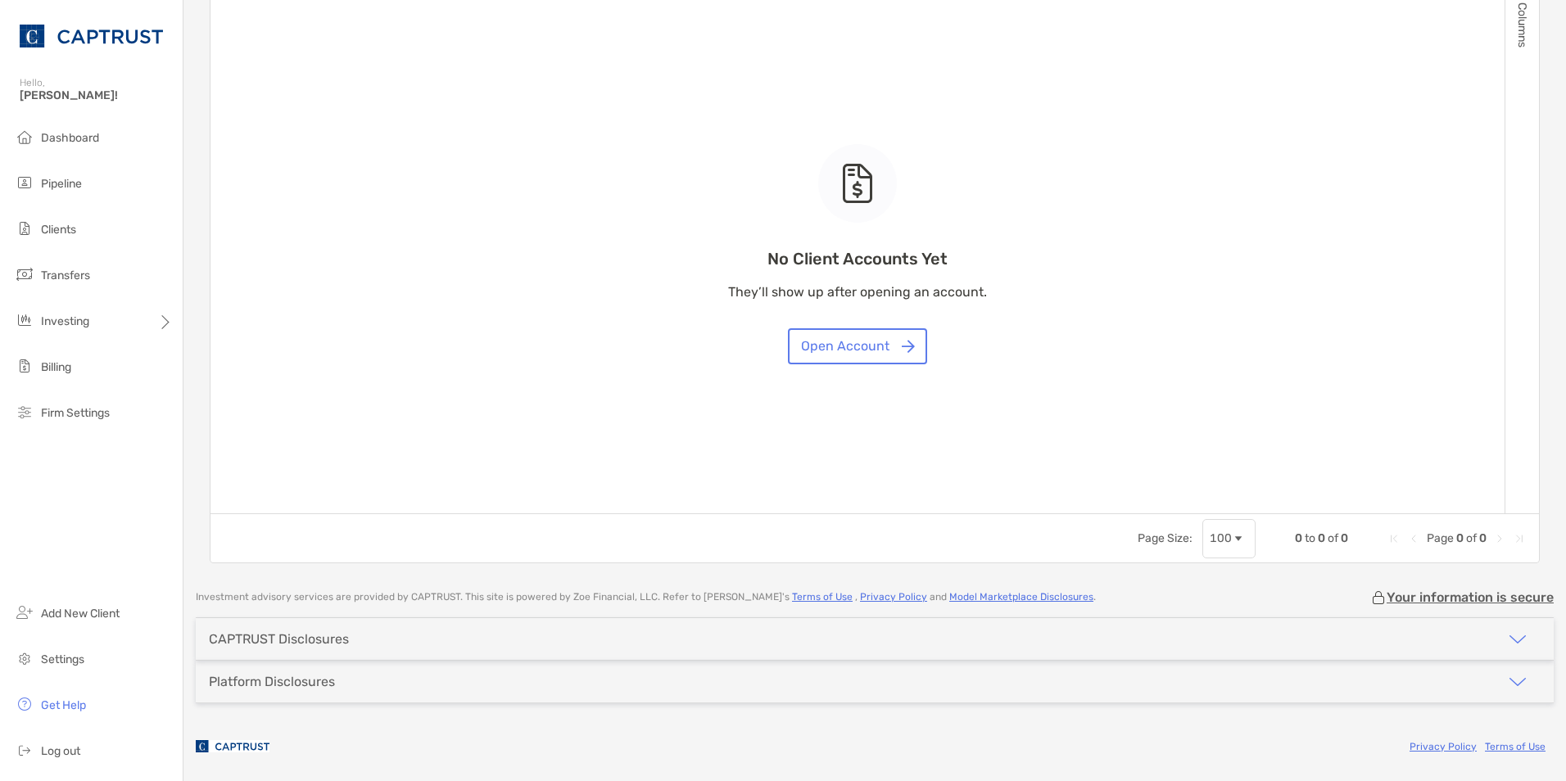  Describe the element at coordinates (65, 321) in the screenshot. I see `span: Investing` at that location.